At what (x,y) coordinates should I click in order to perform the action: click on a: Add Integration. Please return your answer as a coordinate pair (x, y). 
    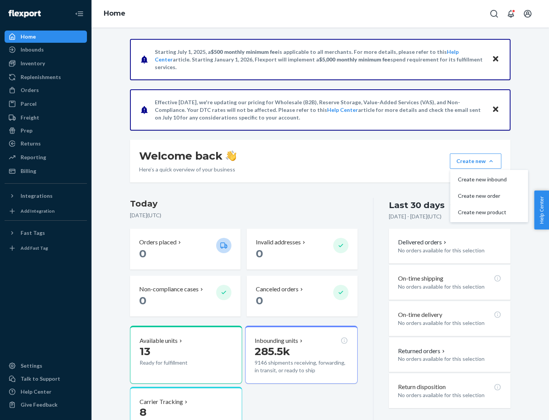
    Looking at the image, I should click on (46, 211).